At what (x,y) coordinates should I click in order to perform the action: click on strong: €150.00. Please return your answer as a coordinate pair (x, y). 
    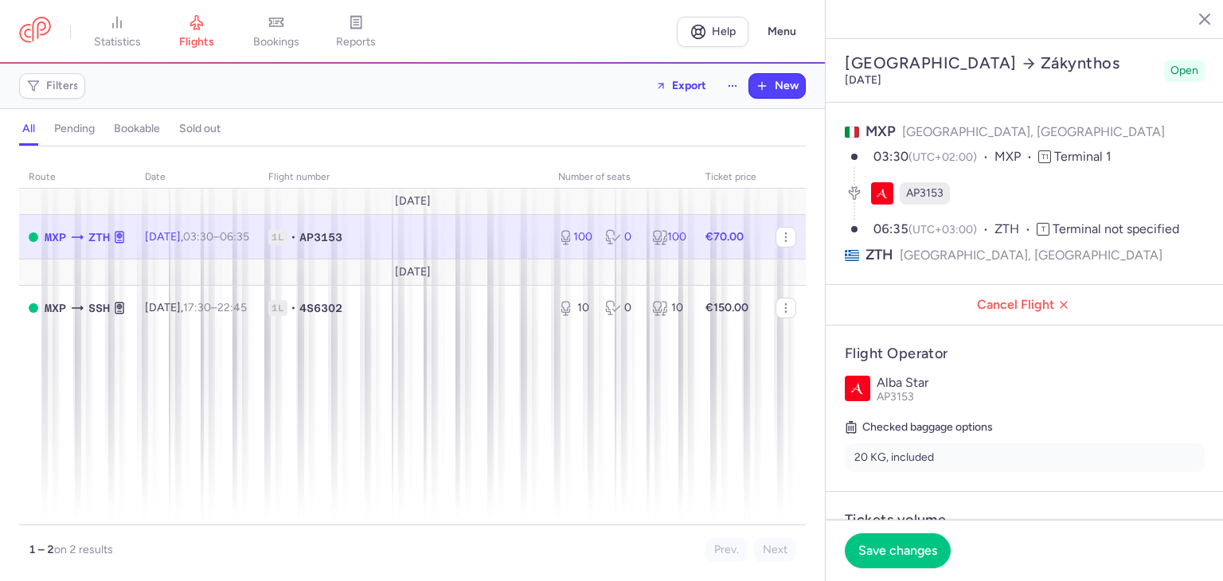
    Looking at the image, I should click on (727, 307).